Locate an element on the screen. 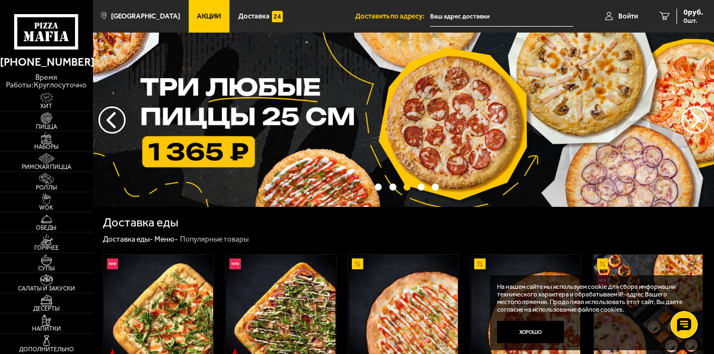  input: Ваш адрес доставки is located at coordinates (501, 16).